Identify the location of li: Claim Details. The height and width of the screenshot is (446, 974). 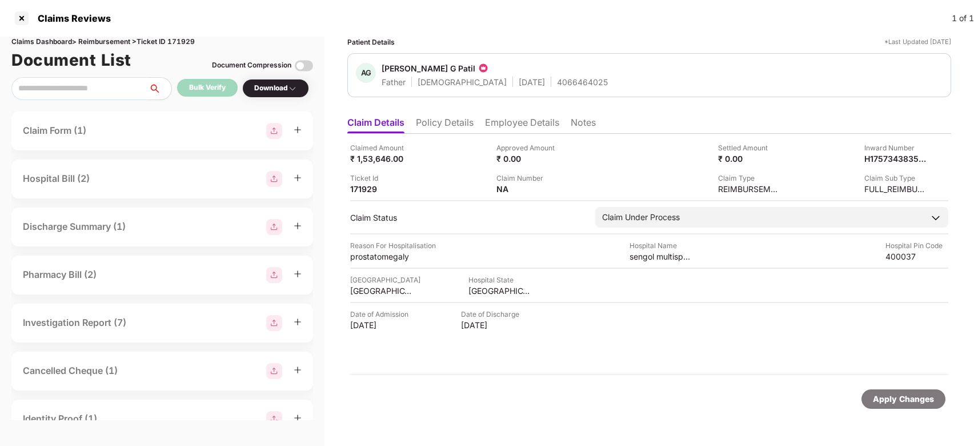
(376, 125).